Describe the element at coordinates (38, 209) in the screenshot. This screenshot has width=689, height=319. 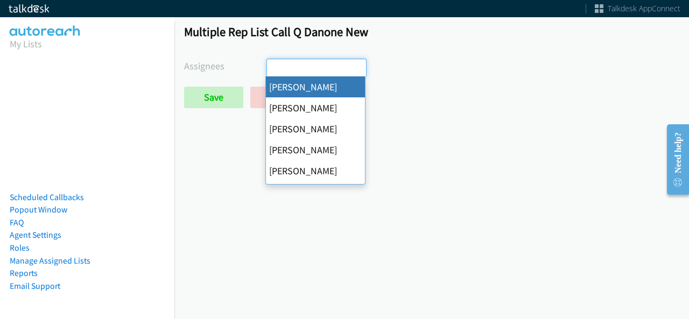
I see `a: Popout Window` at that location.